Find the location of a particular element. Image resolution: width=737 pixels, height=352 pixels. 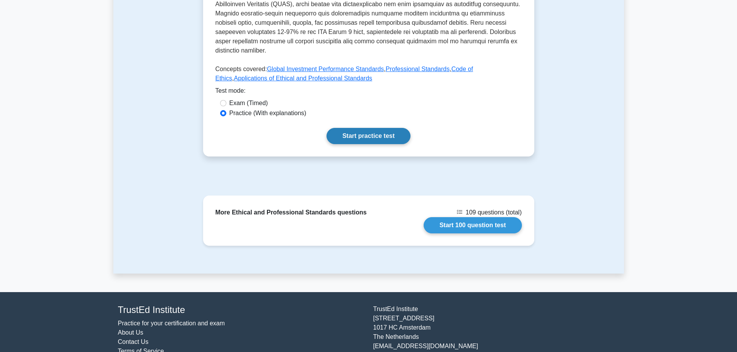

a: Practice for your certification and exam is located at coordinates (171, 323).